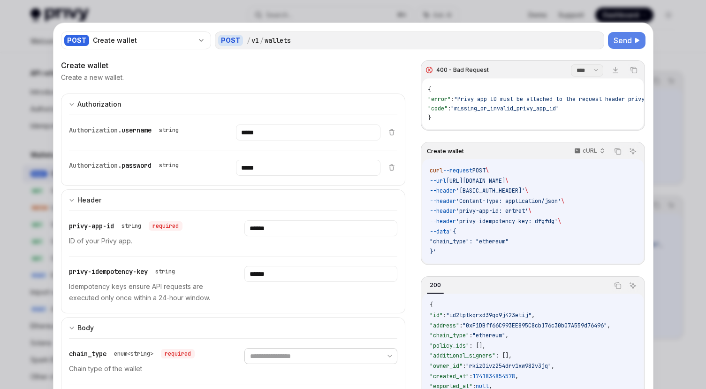 Image resolution: width=706 pixels, height=389 pixels. What do you see at coordinates (494, 376) in the screenshot?
I see `span: 1741834854578` at bounding box center [494, 376].